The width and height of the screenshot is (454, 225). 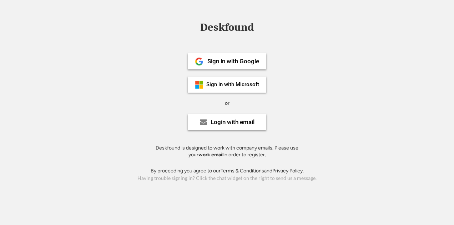 I want to click on a: Privacy Policy., so click(x=288, y=170).